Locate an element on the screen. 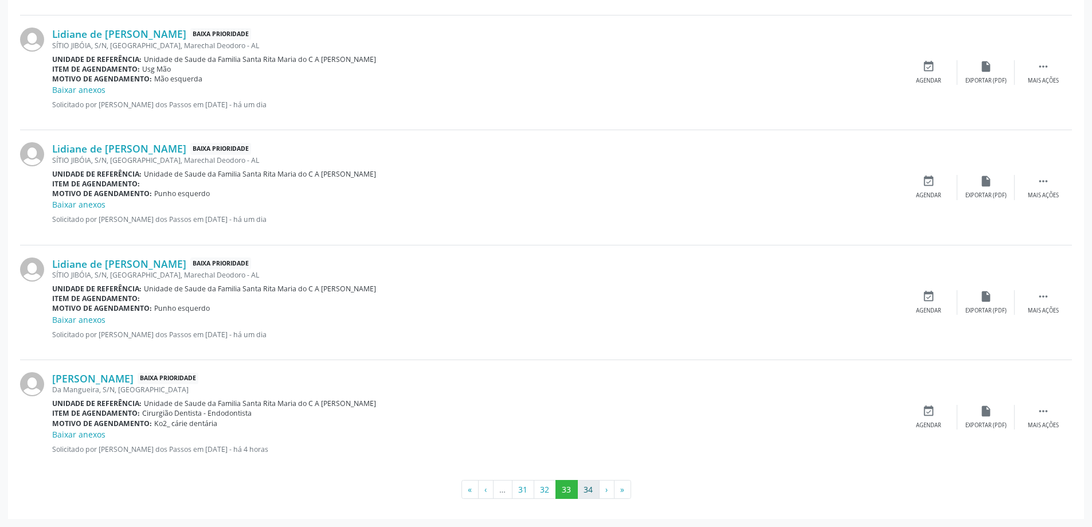  span: Mão esquerda is located at coordinates (178, 79).